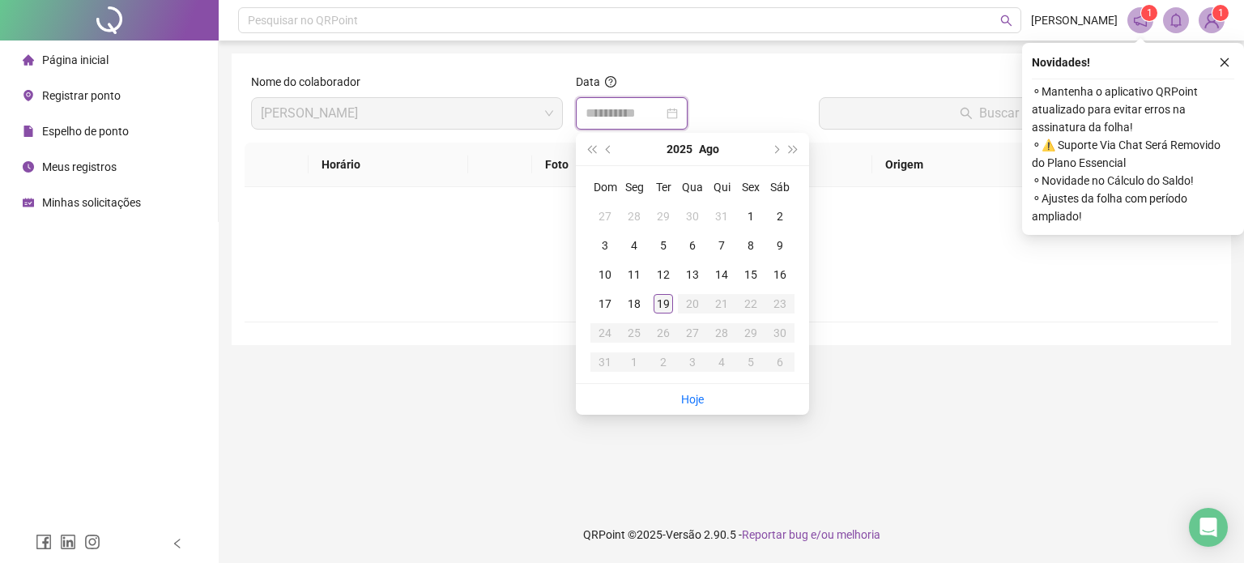  I want to click on th: Foto, so click(593, 164).